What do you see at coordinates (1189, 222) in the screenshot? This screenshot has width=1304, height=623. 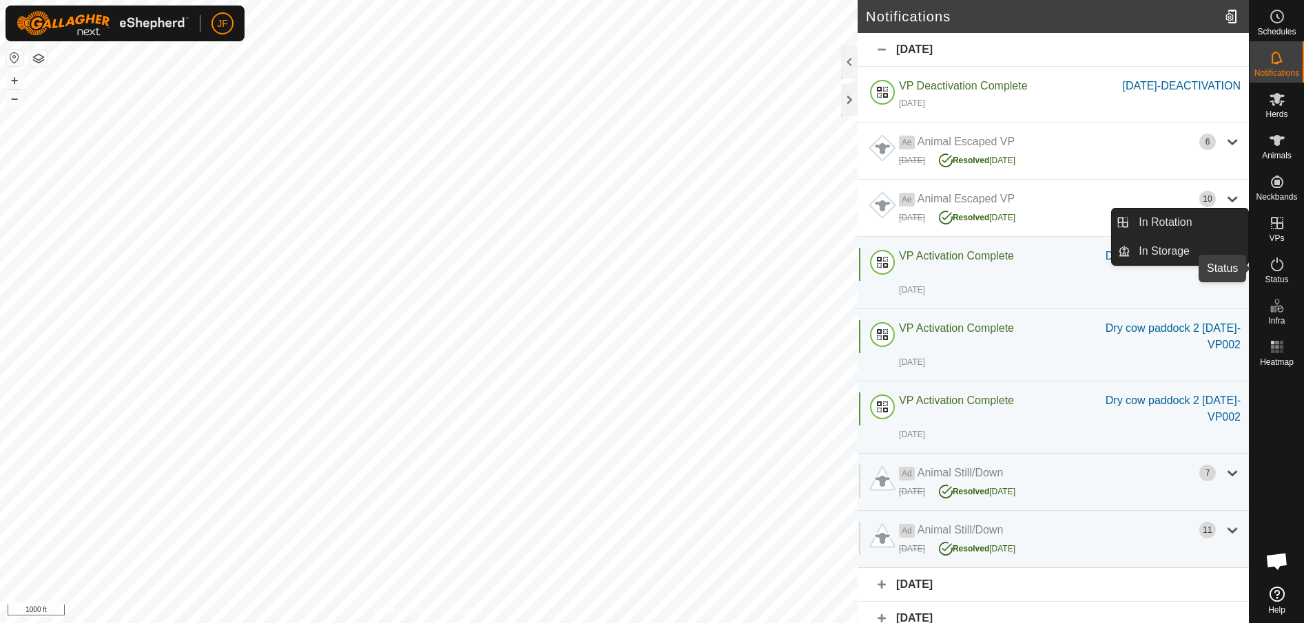 I see `a: In Rotation` at bounding box center [1189, 222].